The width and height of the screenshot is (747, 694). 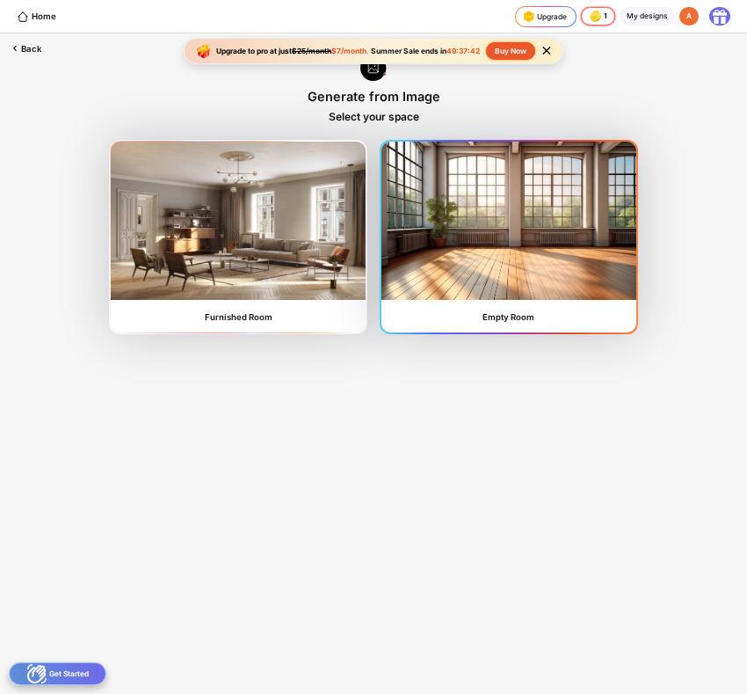 I want to click on div: Home, so click(x=36, y=17).